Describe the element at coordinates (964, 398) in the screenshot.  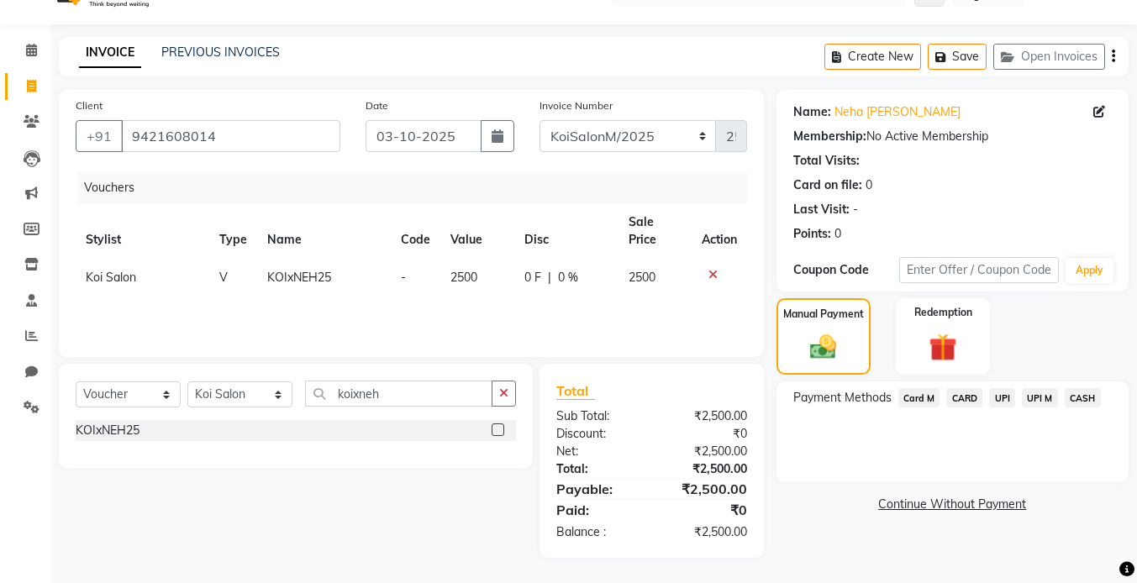
I see `span: CARD` at that location.